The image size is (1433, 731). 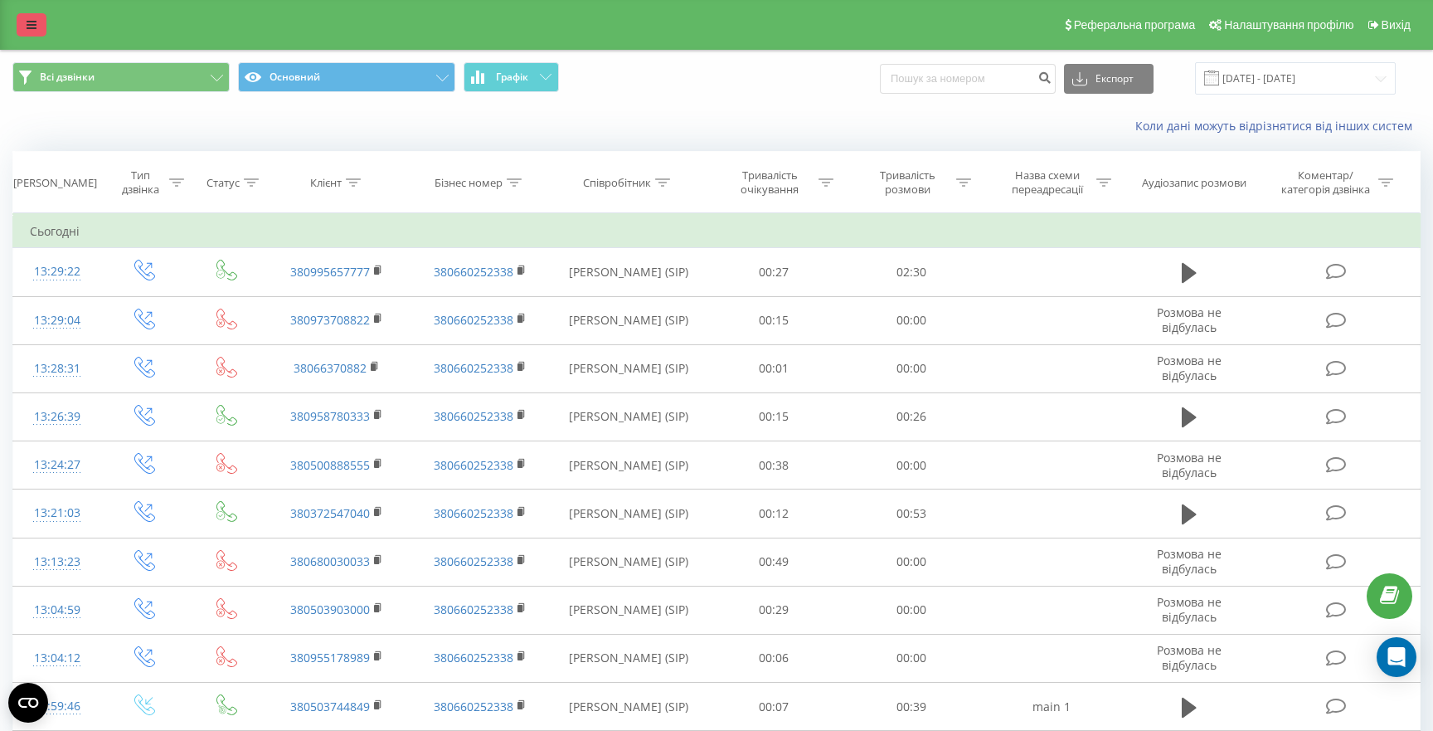 I want to click on span: Графік, so click(x=512, y=77).